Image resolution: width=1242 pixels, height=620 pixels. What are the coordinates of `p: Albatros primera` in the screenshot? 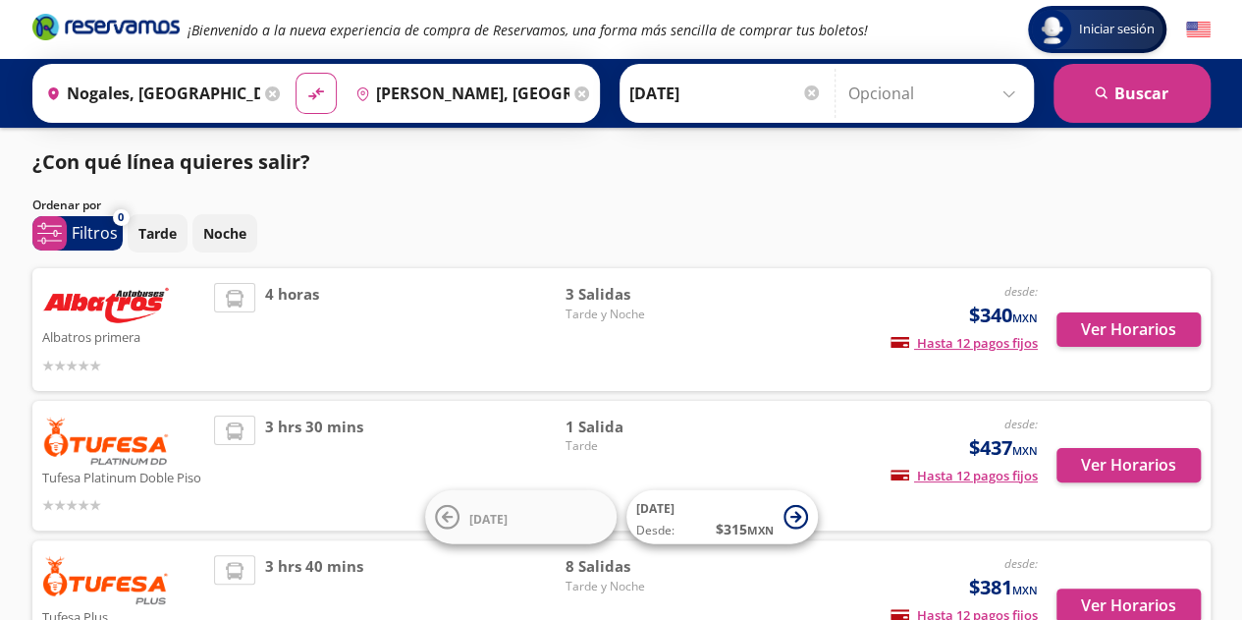 It's located at (124, 336).